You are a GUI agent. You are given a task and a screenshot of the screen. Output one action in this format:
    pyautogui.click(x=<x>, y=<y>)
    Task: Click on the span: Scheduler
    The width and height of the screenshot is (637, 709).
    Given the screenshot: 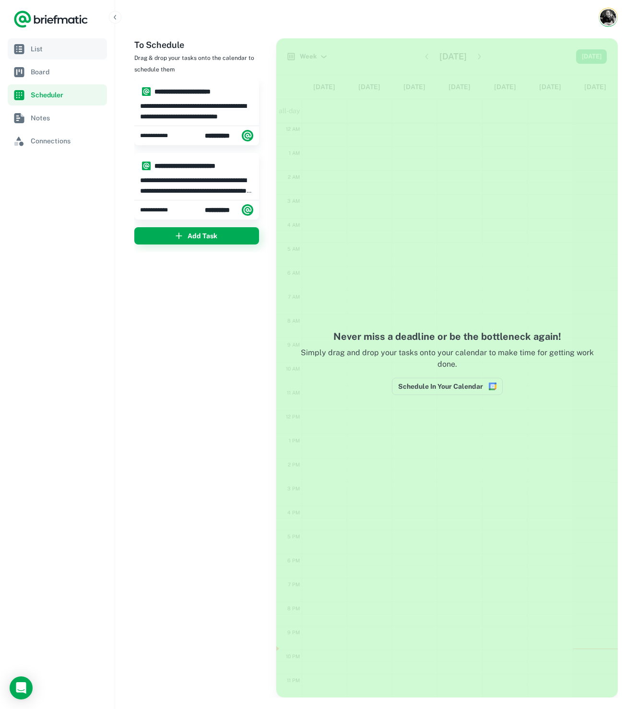 What is the action you would take?
    pyautogui.click(x=67, y=95)
    